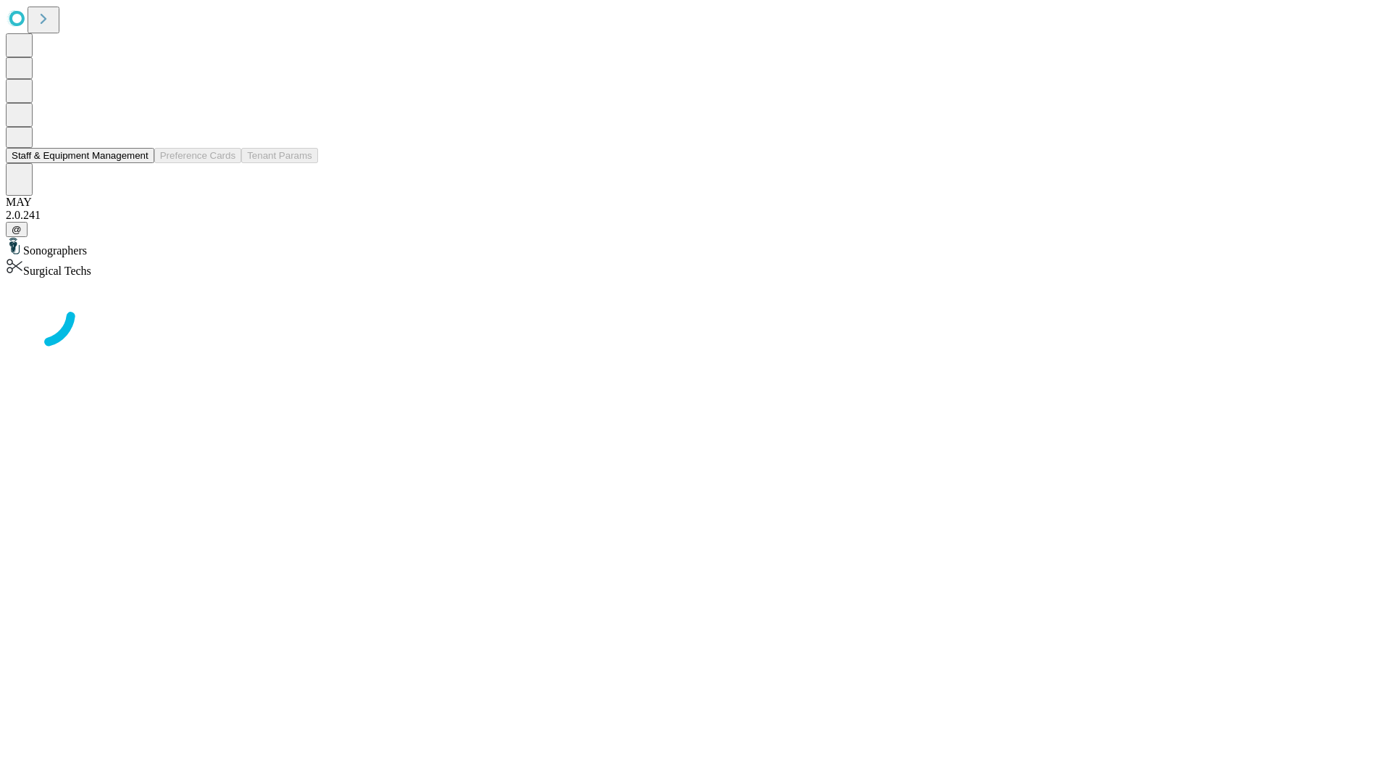 This screenshot has width=1391, height=783. I want to click on button: Staff & Equipment Management, so click(80, 155).